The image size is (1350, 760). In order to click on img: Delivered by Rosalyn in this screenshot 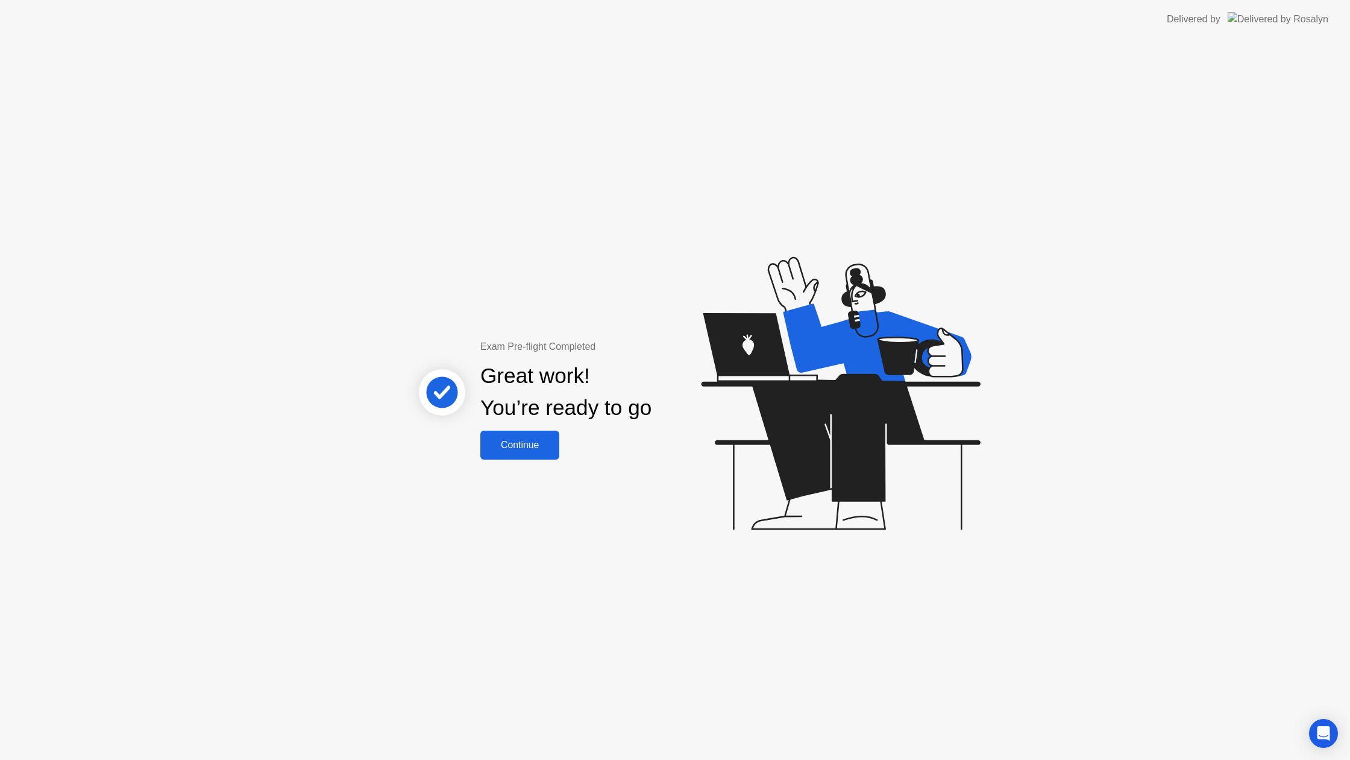, I will do `click(1278, 19)`.